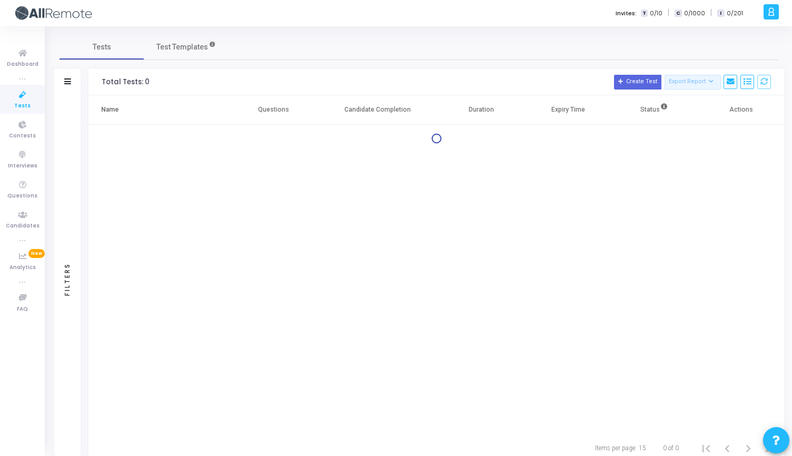  Describe the element at coordinates (22, 196) in the screenshot. I see `span: Questions` at that location.